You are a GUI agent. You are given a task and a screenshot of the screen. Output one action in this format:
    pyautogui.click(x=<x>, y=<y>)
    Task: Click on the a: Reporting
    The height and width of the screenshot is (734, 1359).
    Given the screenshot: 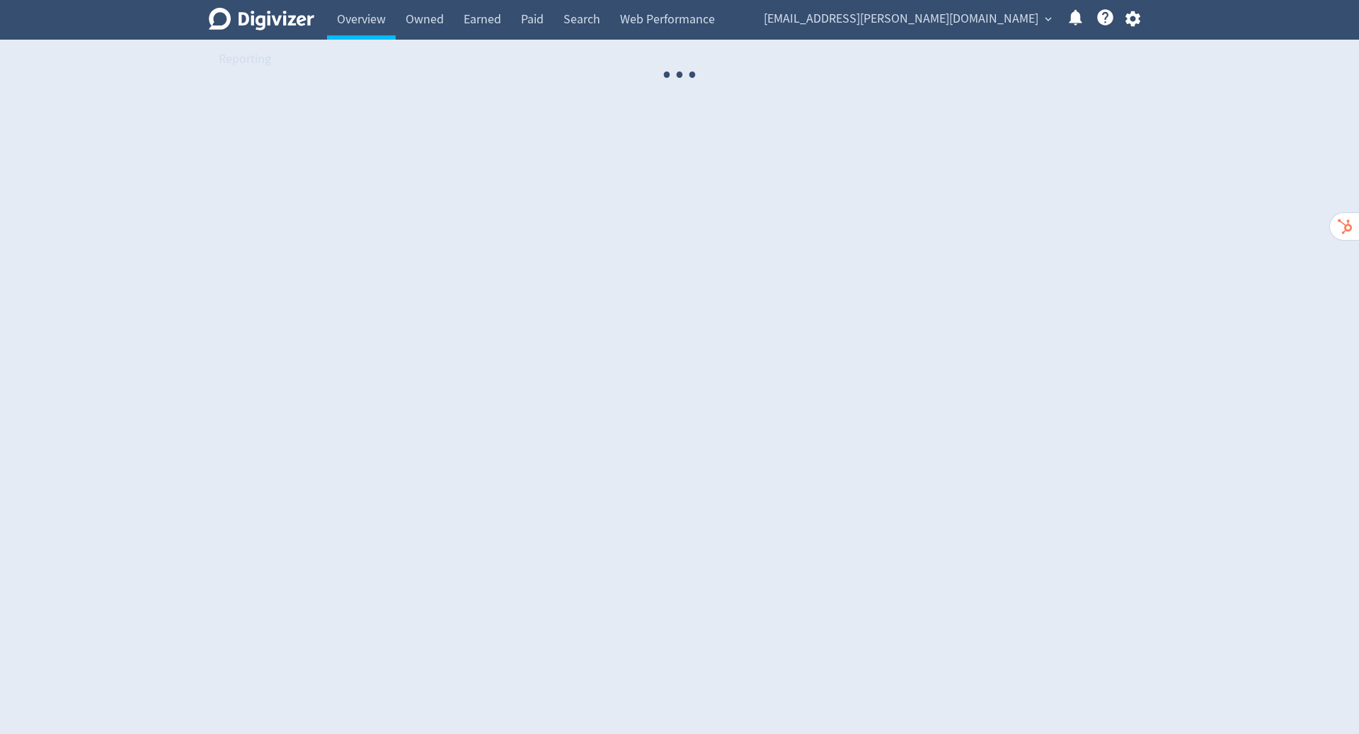 What is the action you would take?
    pyautogui.click(x=245, y=59)
    